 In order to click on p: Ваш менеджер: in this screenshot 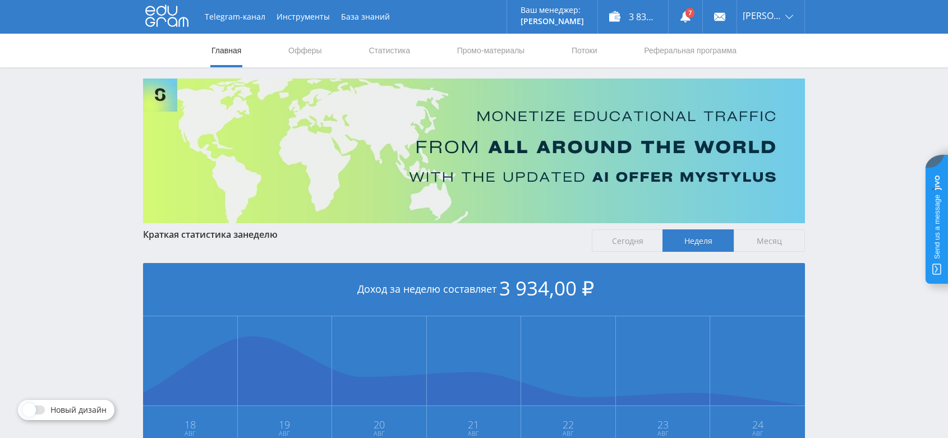, I will do `click(552, 10)`.